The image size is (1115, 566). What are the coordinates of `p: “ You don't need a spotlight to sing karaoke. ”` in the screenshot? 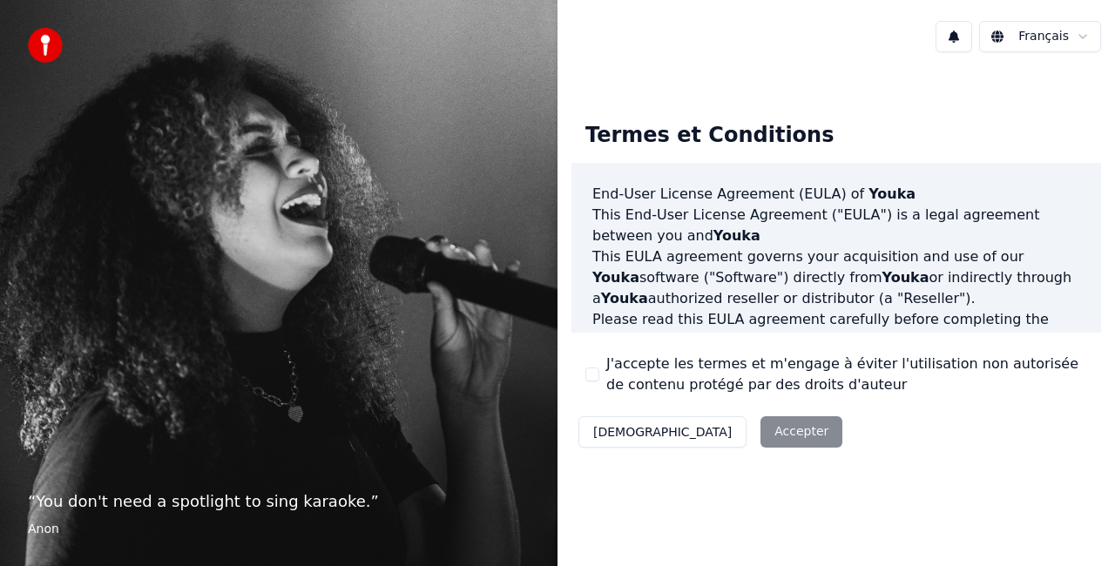 It's located at (279, 502).